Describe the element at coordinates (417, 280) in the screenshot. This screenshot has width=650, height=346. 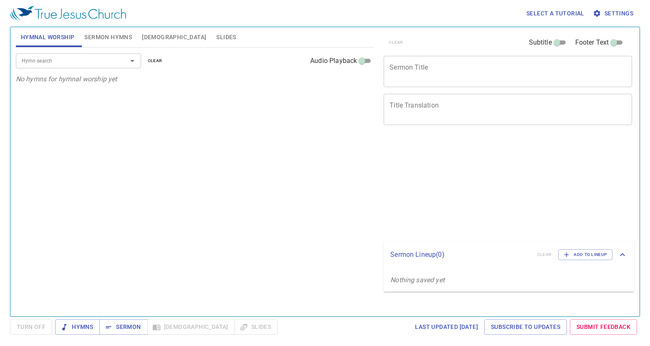
I see `i: Nothing saved yet` at that location.